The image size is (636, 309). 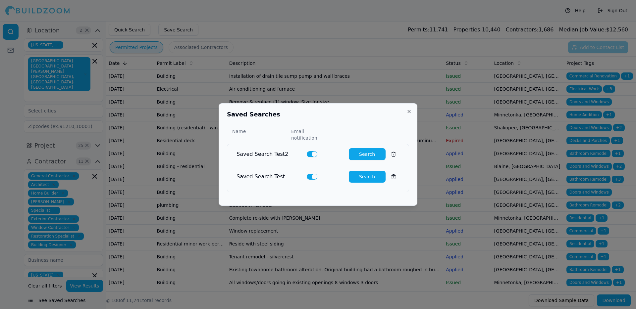 What do you see at coordinates (311, 135) in the screenshot?
I see `div: Email notification` at bounding box center [311, 135].